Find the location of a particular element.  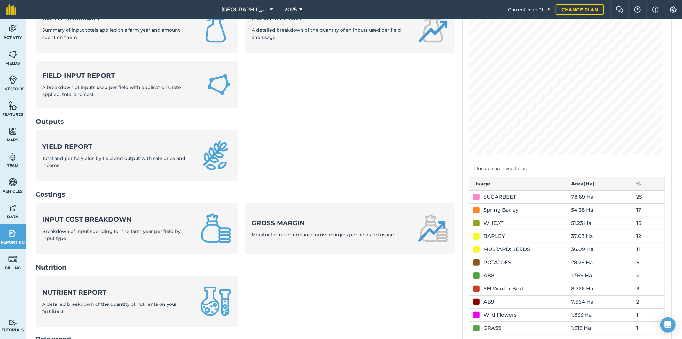

h2: Costings is located at coordinates (245, 194).